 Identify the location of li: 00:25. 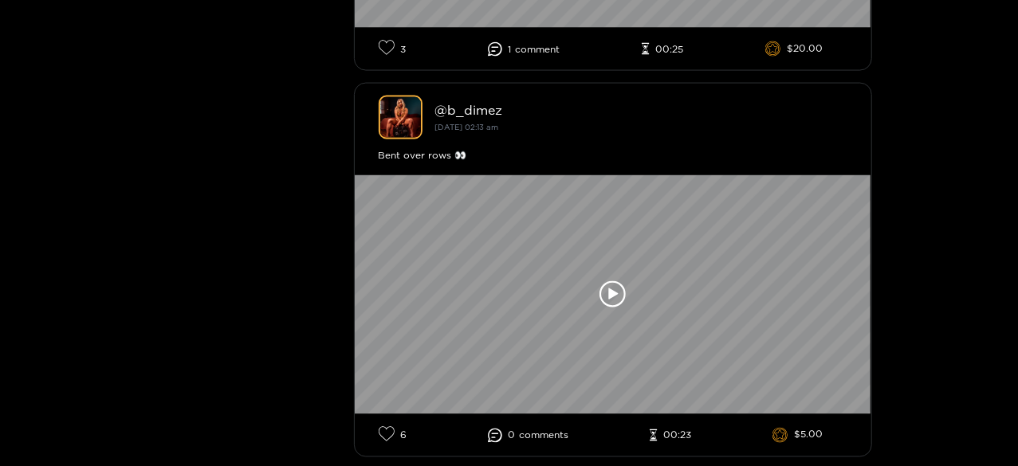
(662, 49).